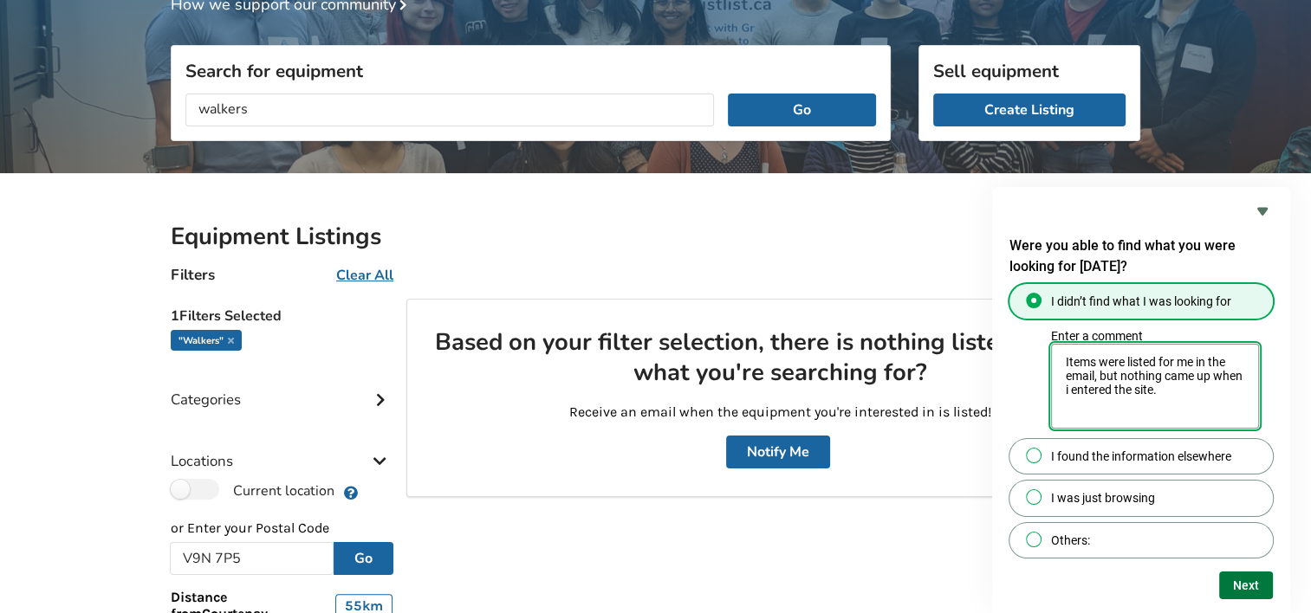 This screenshot has height=613, width=1311. Describe the element at coordinates (282, 314) in the screenshot. I see `h5: 1 Filters Selected` at that location.